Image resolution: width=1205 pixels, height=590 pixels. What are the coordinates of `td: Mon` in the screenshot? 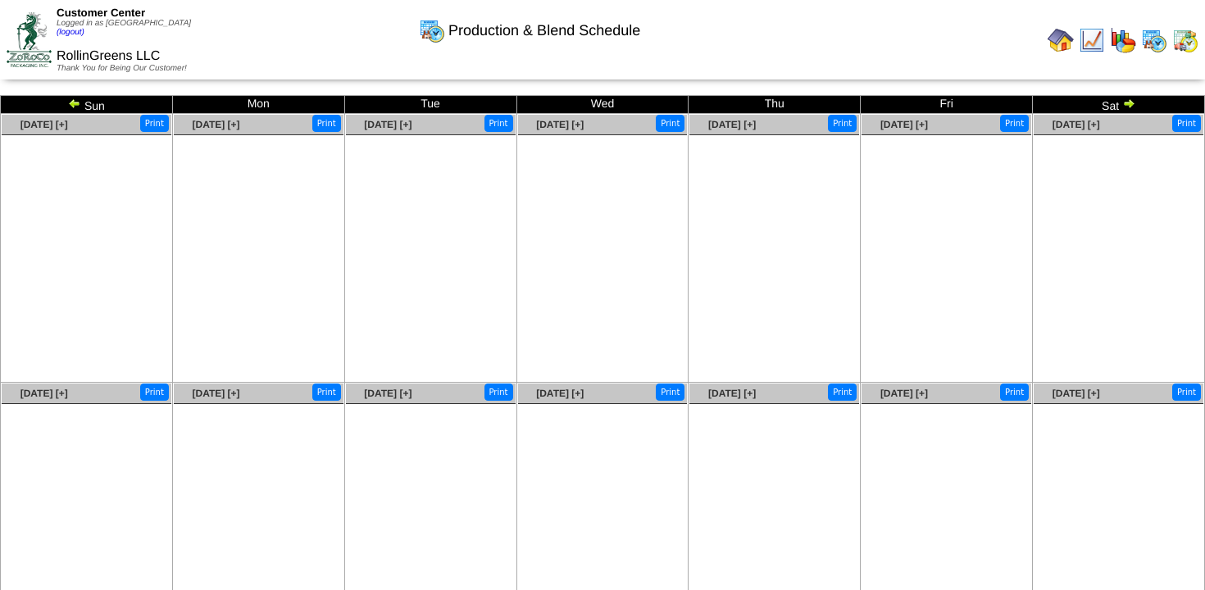 It's located at (258, 105).